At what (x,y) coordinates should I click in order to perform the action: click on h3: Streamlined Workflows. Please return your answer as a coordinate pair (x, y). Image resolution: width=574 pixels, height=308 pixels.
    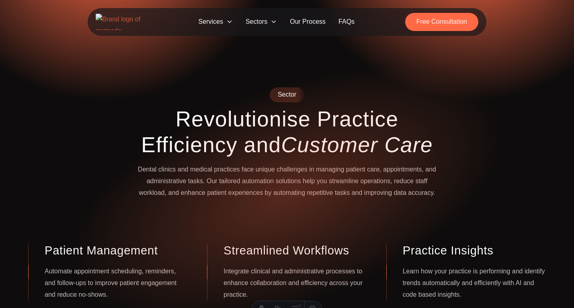
    Looking at the image, I should click on (295, 250).